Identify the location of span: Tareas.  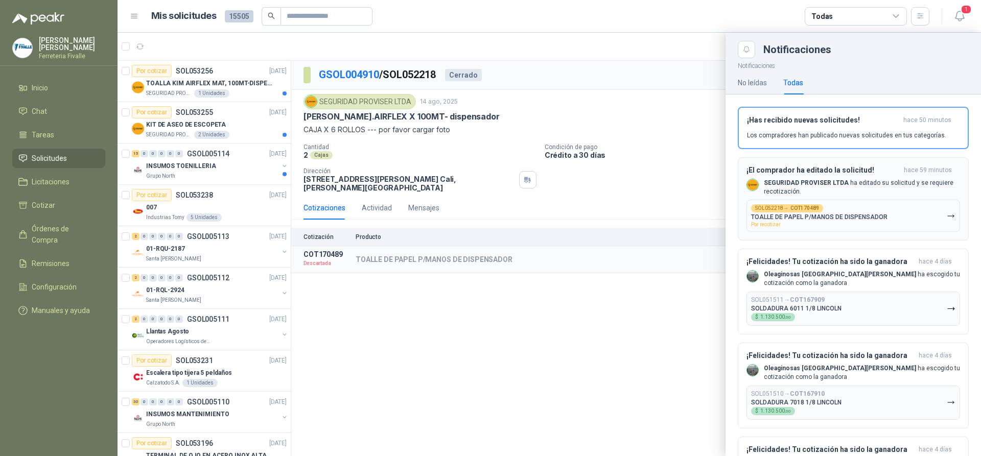
(43, 135).